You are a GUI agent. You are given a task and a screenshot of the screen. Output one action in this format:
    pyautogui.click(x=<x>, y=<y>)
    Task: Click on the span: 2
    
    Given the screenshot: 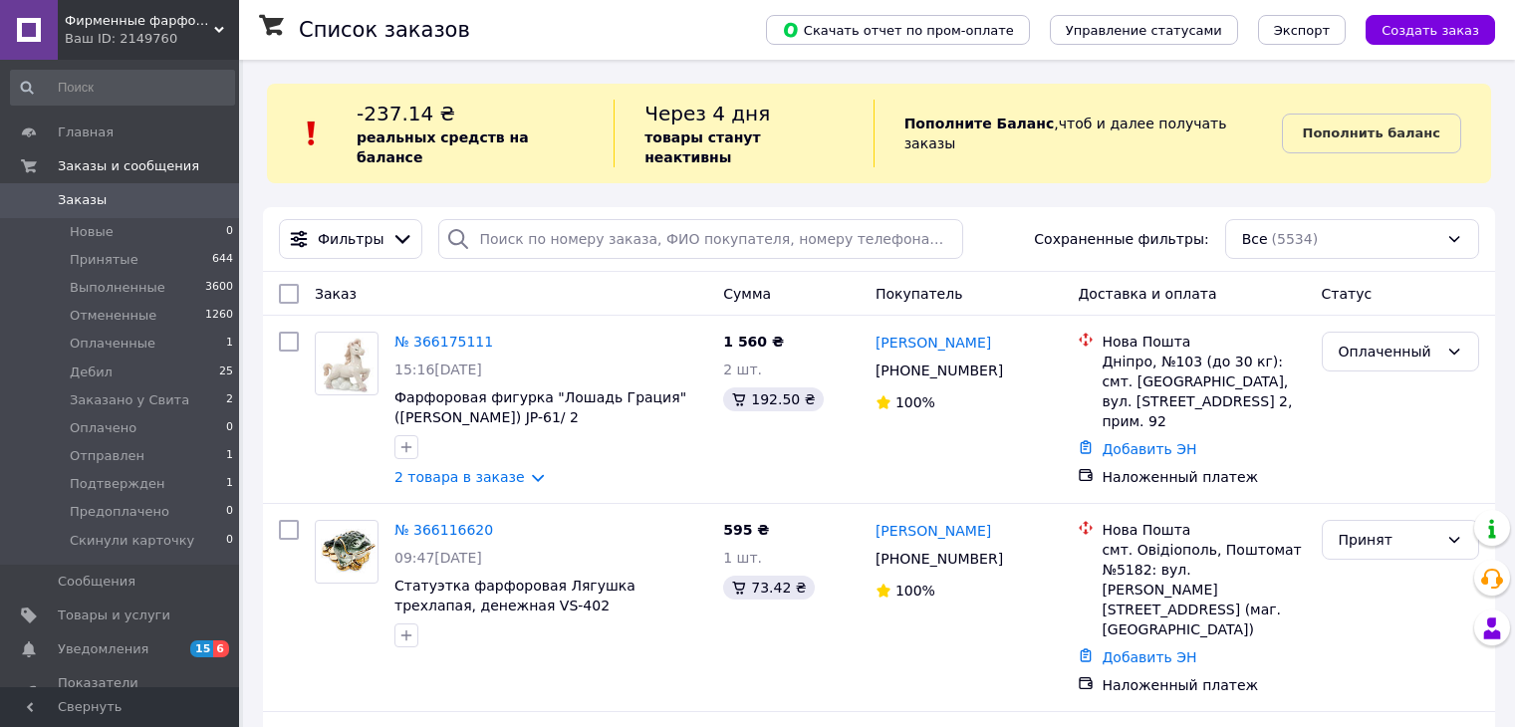 What is the action you would take?
    pyautogui.click(x=229, y=400)
    